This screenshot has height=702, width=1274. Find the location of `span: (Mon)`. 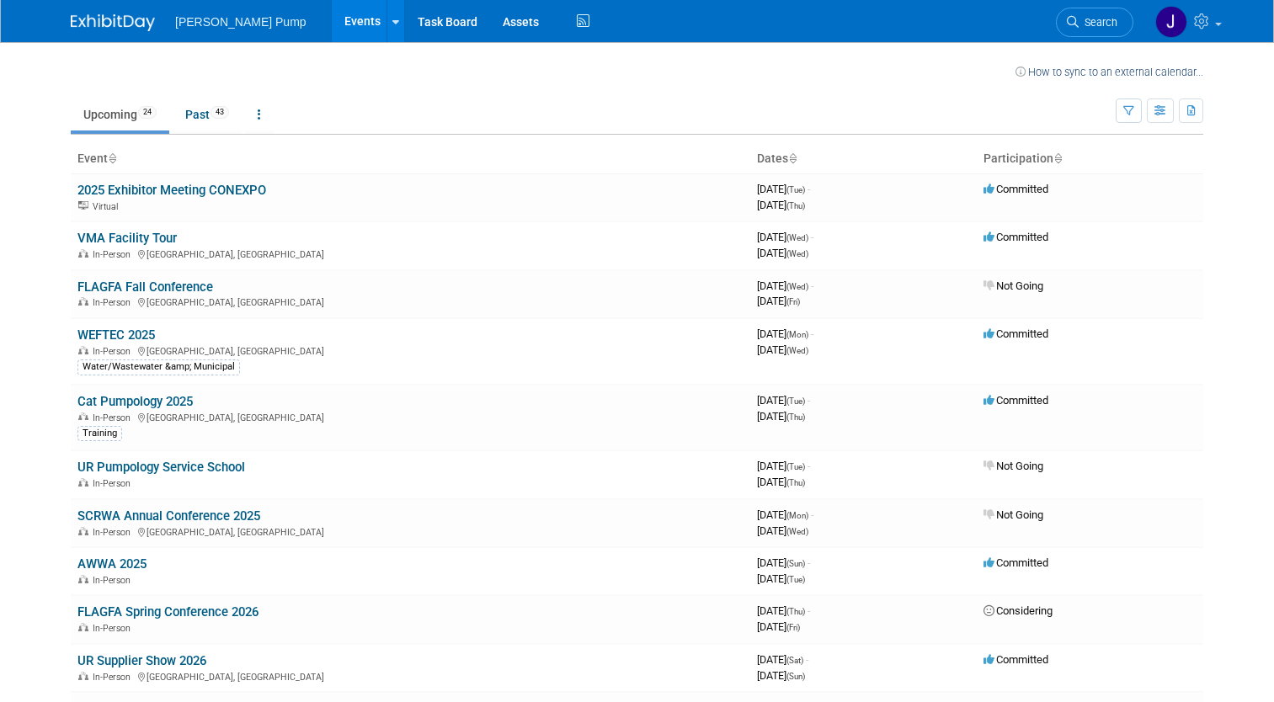

span: (Mon) is located at coordinates (797, 515).